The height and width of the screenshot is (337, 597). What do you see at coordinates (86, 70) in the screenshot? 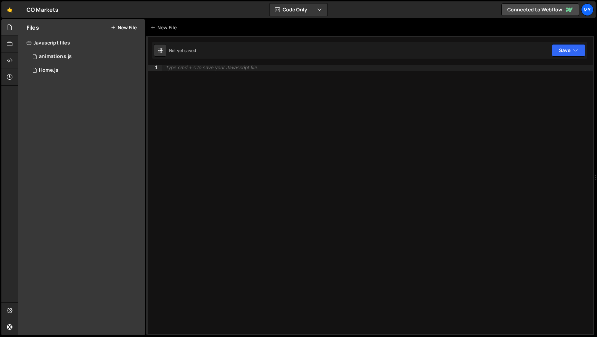
I see `div: 14668/37994.js` at bounding box center [86, 70].